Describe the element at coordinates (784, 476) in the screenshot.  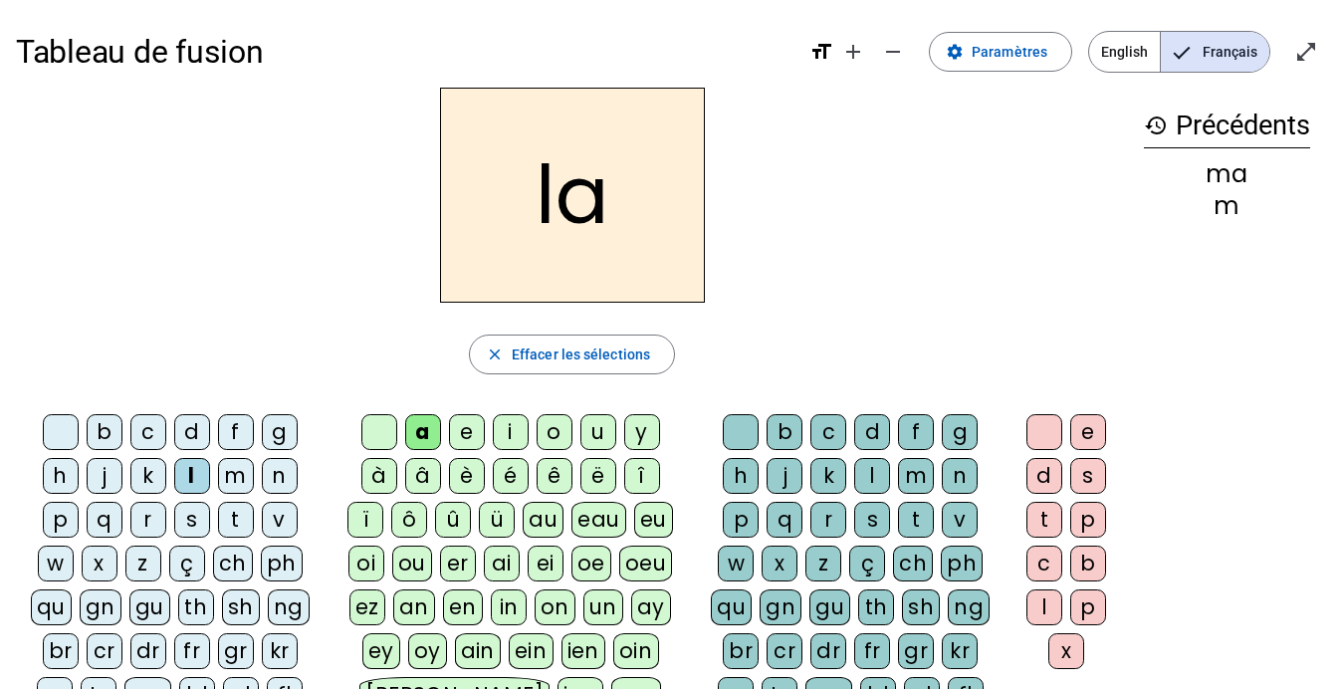
I see `div: j` at that location.